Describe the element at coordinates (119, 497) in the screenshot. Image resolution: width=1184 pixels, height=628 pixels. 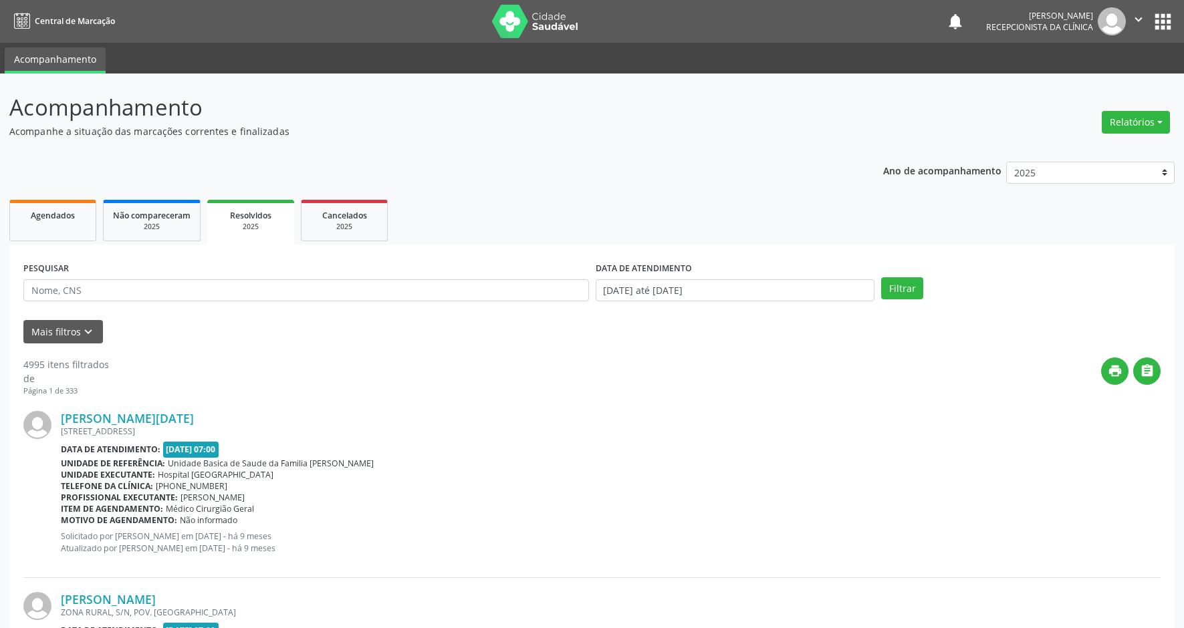
I see `b: Profissional executante:` at that location.